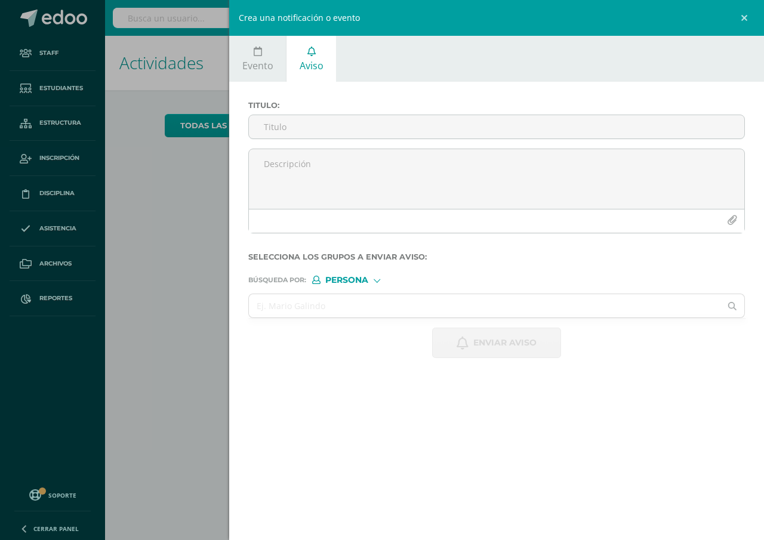 The width and height of the screenshot is (764, 540). Describe the element at coordinates (277, 280) in the screenshot. I see `span: Búsqueda por :` at that location.